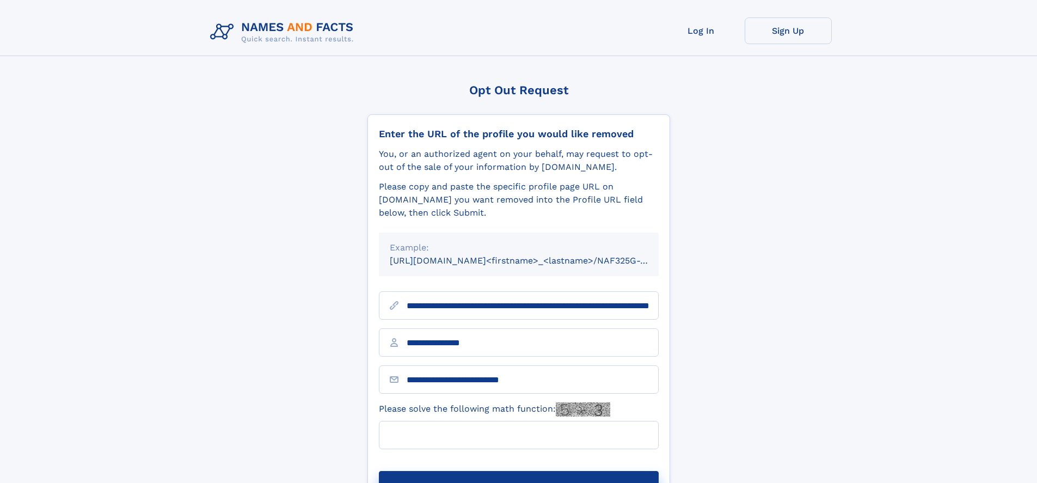 This screenshot has height=483, width=1037. What do you see at coordinates (284, 32) in the screenshot?
I see `img: Logo Names and Facts` at bounding box center [284, 32].